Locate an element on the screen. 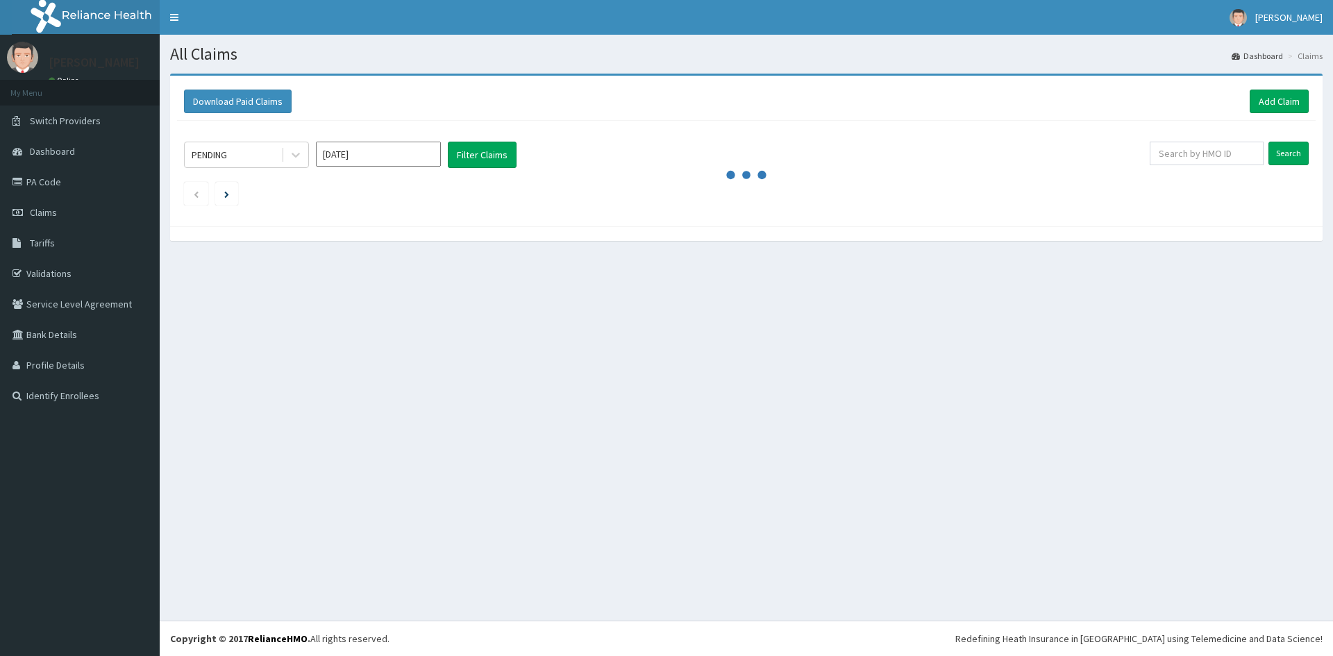  input: Search is located at coordinates (1289, 153).